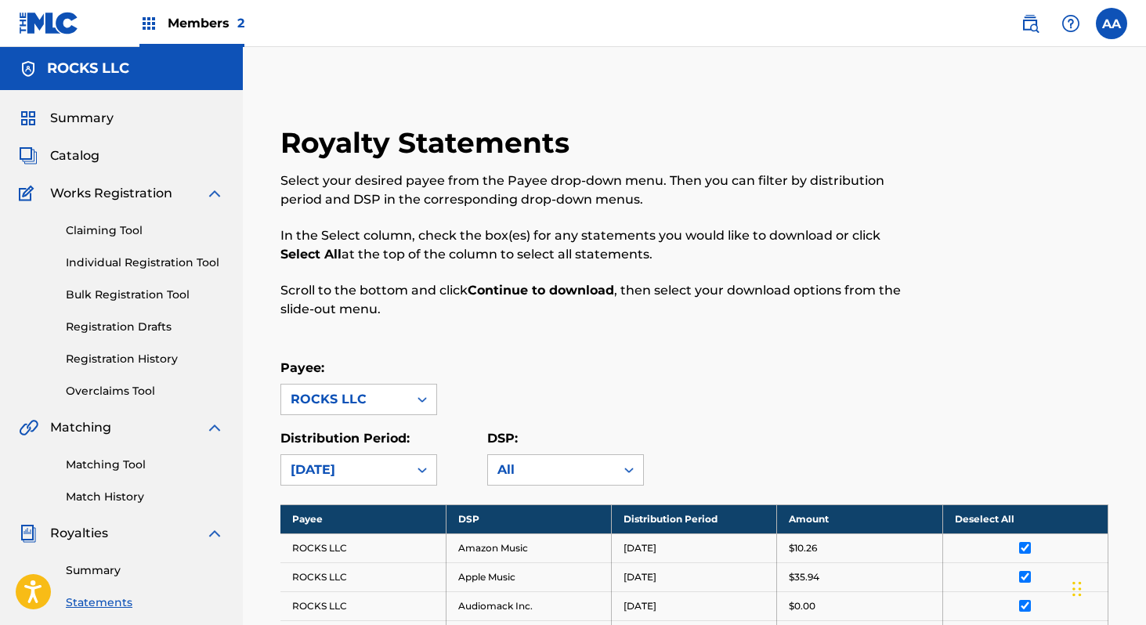 The width and height of the screenshot is (1146, 625). Describe the element at coordinates (345, 399) in the screenshot. I see `div: ROCKS LLC` at that location.